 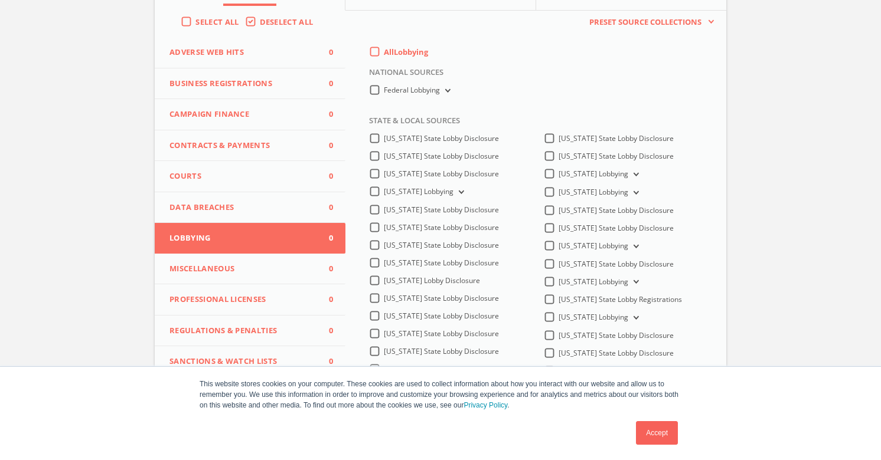 What do you see at coordinates (250, 146) in the screenshot?
I see `button: Contracts & Payments0` at bounding box center [250, 146].